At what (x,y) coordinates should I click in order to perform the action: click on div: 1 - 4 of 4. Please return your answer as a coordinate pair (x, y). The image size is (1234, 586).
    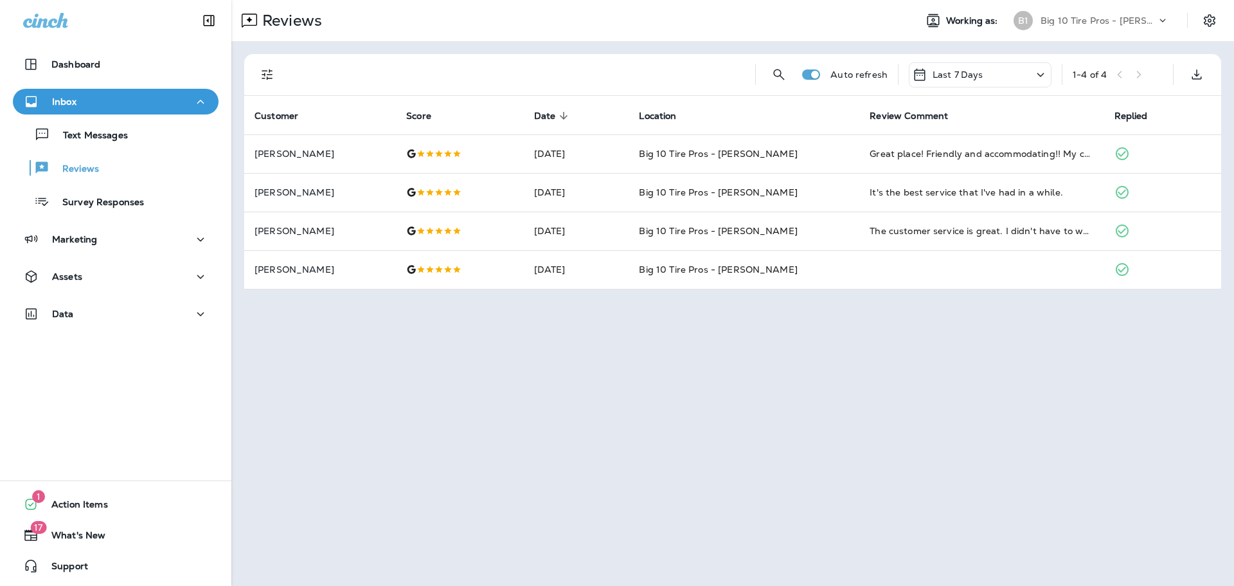
    Looking at the image, I should click on (1090, 75).